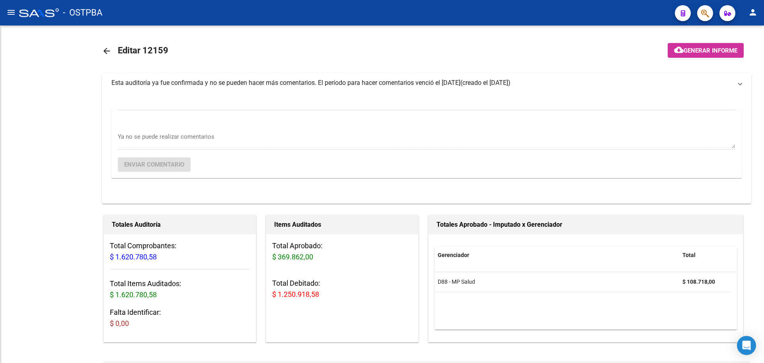 Image resolution: width=764 pixels, height=363 pixels. Describe the element at coordinates (457, 282) in the screenshot. I see `span: D88 - MP Salud` at that location.